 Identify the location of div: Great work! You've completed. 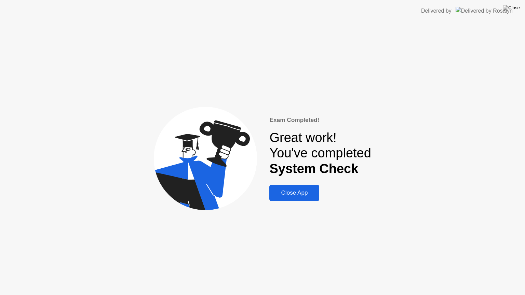
(320, 154).